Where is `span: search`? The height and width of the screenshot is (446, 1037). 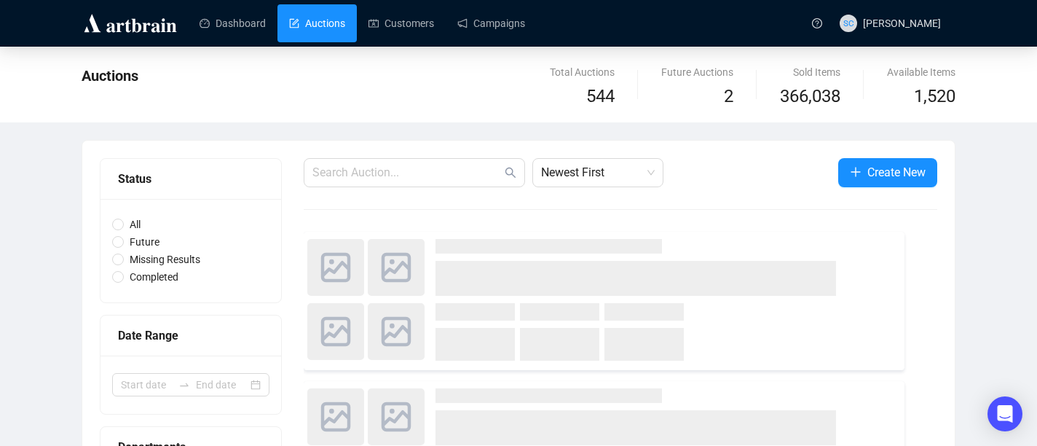
span: search is located at coordinates (510, 173).